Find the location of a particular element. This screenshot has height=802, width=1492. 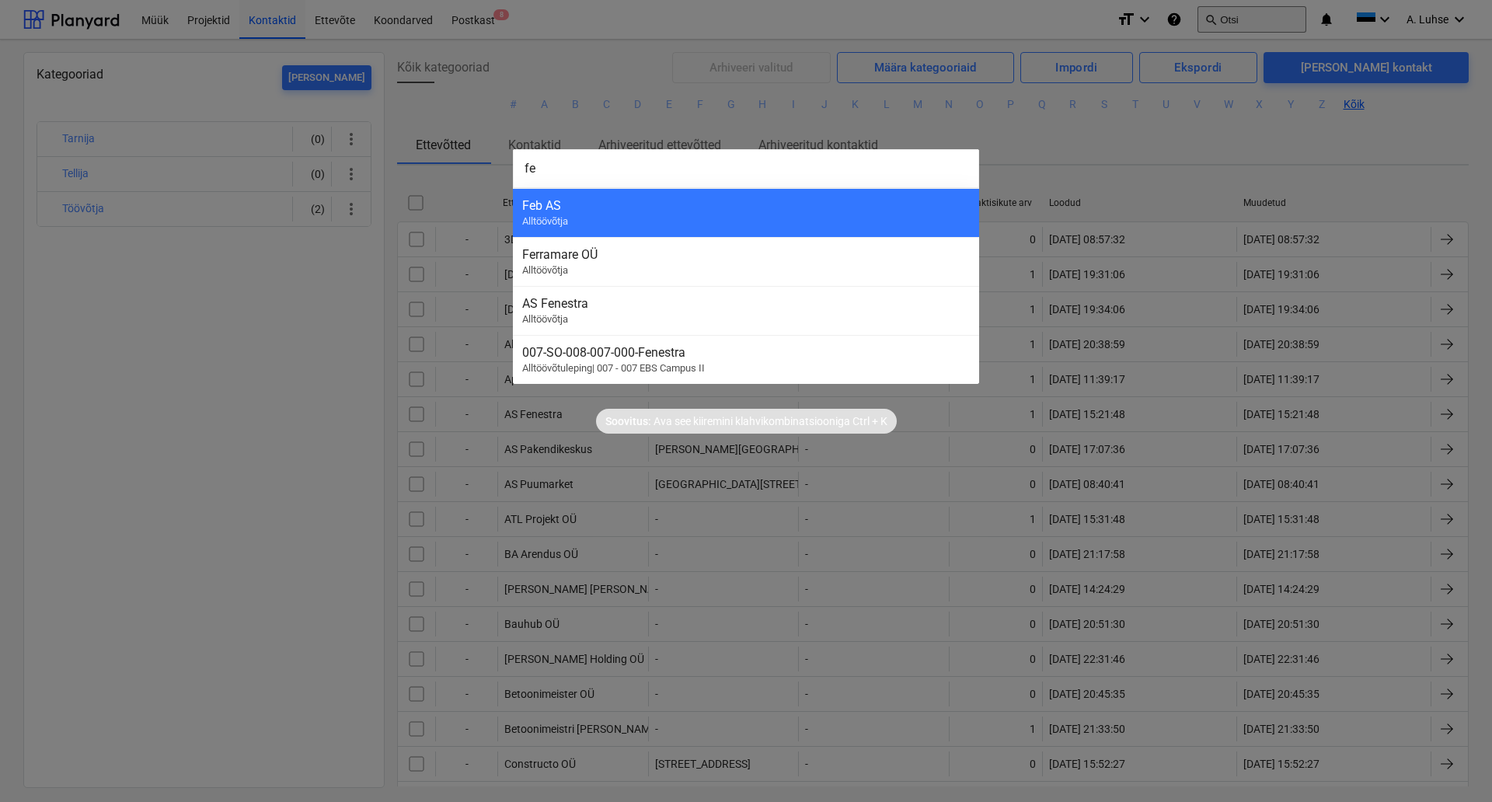

p: Soovitus: is located at coordinates (628, 421).